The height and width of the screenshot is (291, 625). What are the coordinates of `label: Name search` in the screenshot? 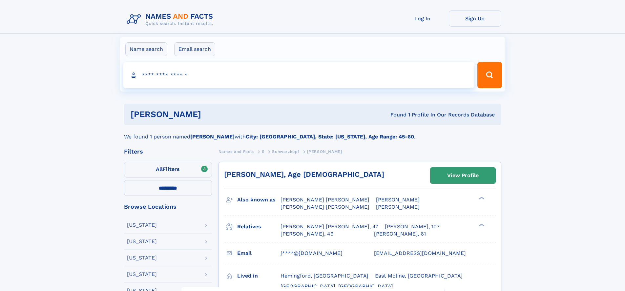 It's located at (146, 49).